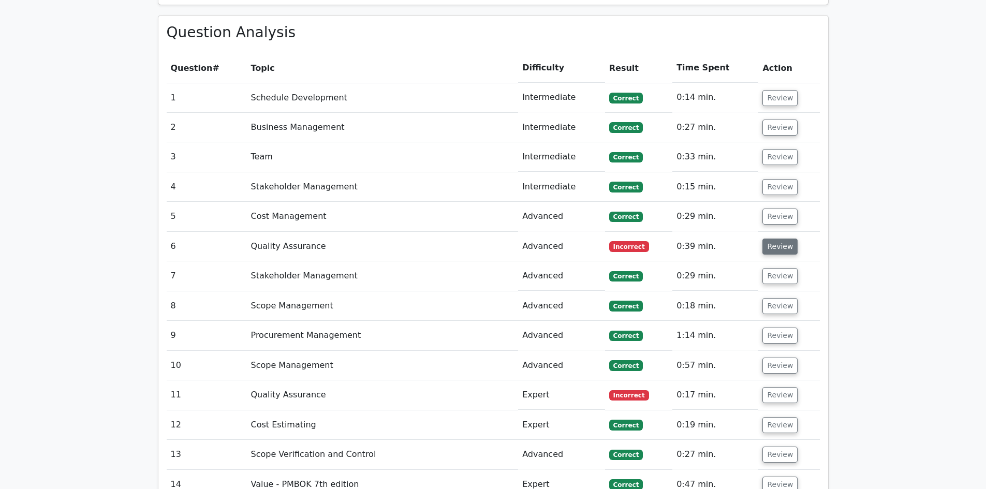 This screenshot has width=986, height=489. I want to click on td: 9, so click(207, 335).